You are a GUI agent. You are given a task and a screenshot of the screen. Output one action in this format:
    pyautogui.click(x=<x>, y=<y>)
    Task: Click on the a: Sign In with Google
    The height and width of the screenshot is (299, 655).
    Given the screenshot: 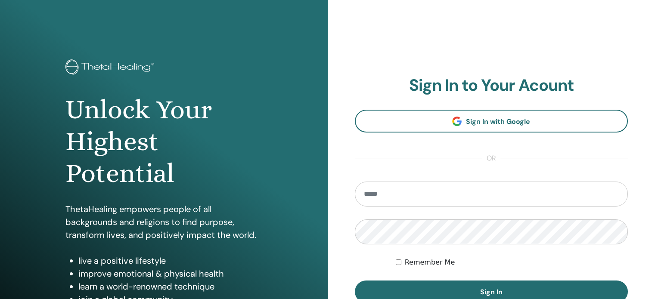 What is the action you would take?
    pyautogui.click(x=492, y=121)
    